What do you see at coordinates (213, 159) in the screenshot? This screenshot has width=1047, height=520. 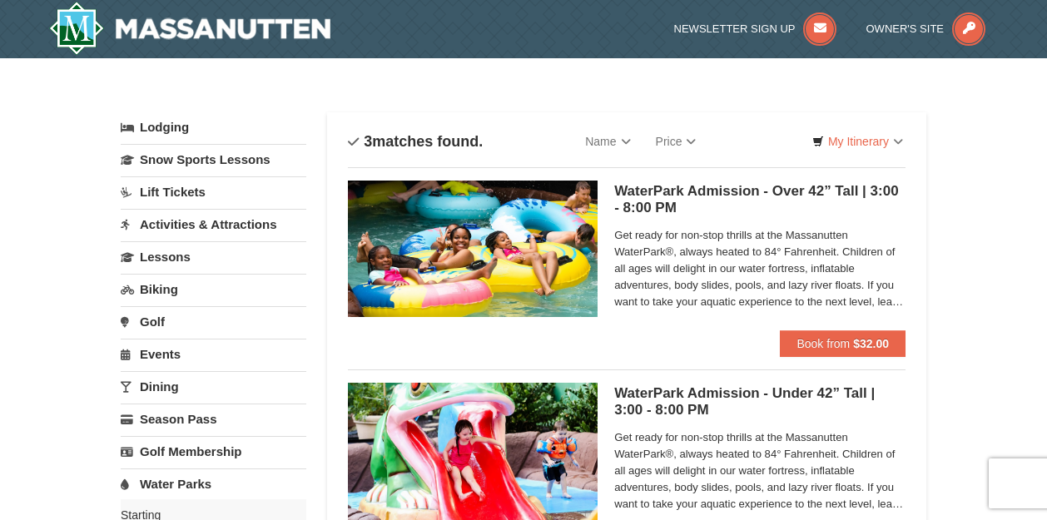 I see `a: Snow Sports Lessons` at bounding box center [213, 159].